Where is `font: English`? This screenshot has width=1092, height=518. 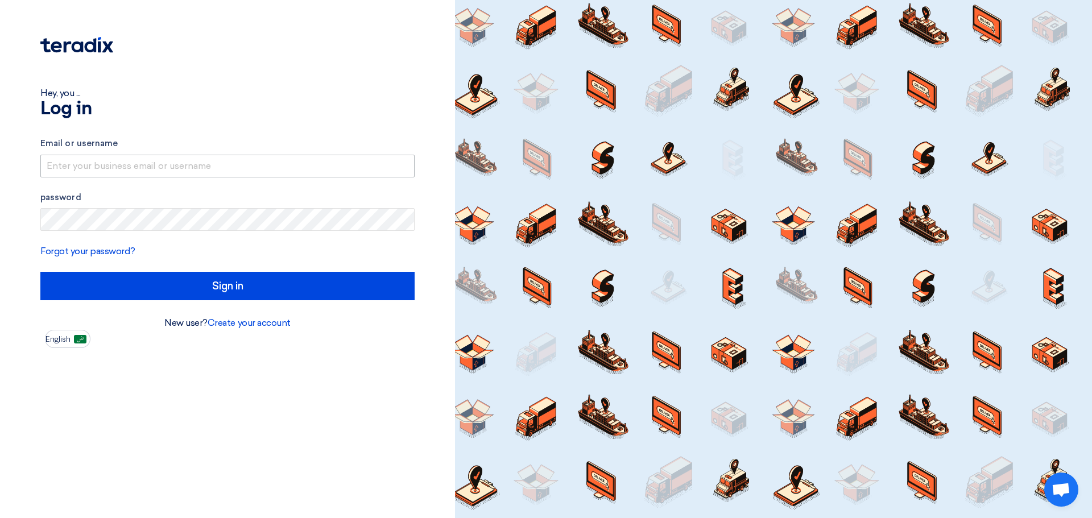 font: English is located at coordinates (58, 339).